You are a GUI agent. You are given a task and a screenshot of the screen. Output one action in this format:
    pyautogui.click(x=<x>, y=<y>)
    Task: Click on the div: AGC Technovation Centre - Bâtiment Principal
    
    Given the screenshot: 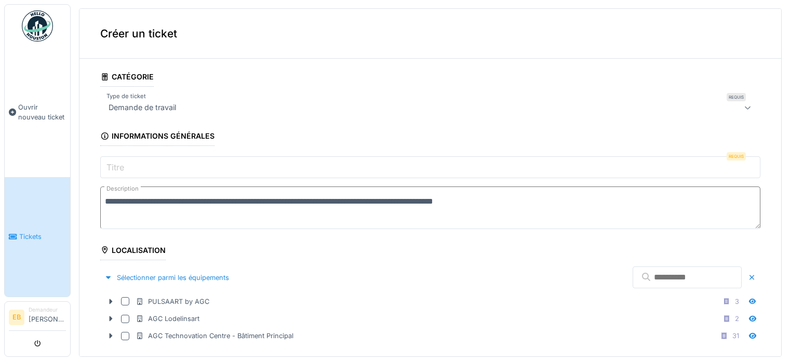 What is the action you would take?
    pyautogui.click(x=215, y=336)
    